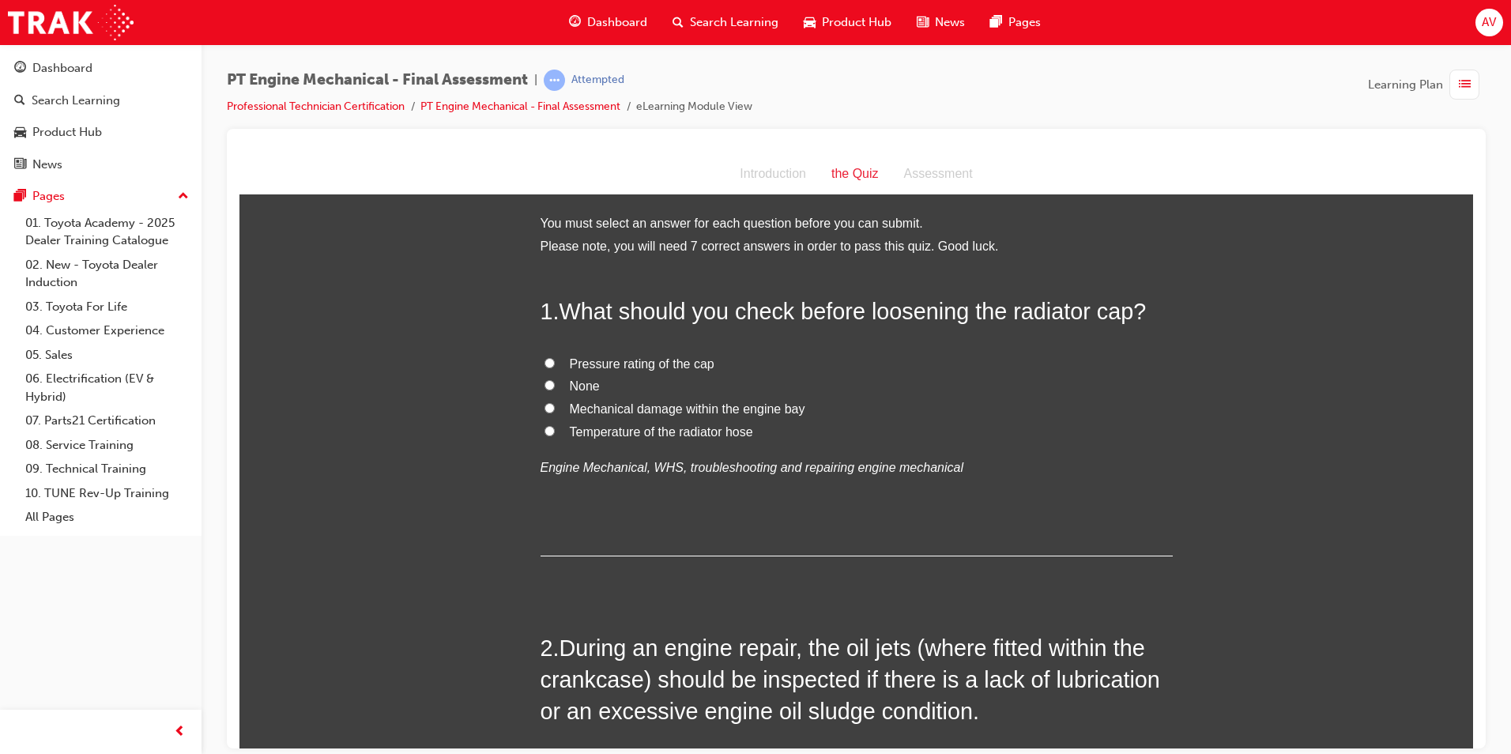 This screenshot has height=754, width=1511. Describe the element at coordinates (597, 80) in the screenshot. I see `div: Attempted` at that location.